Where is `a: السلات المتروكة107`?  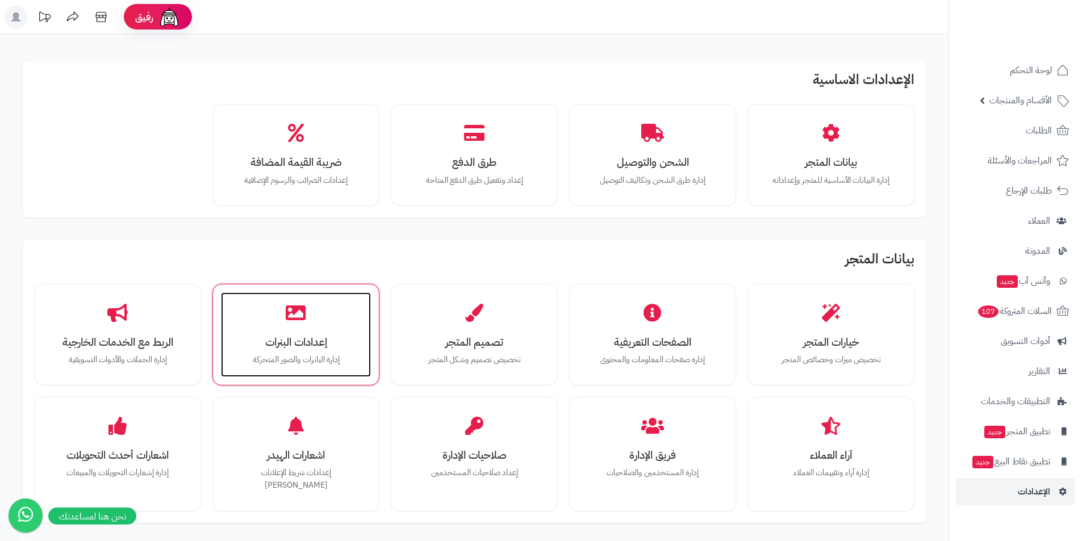
a: السلات المتروكة107 is located at coordinates (1015, 311).